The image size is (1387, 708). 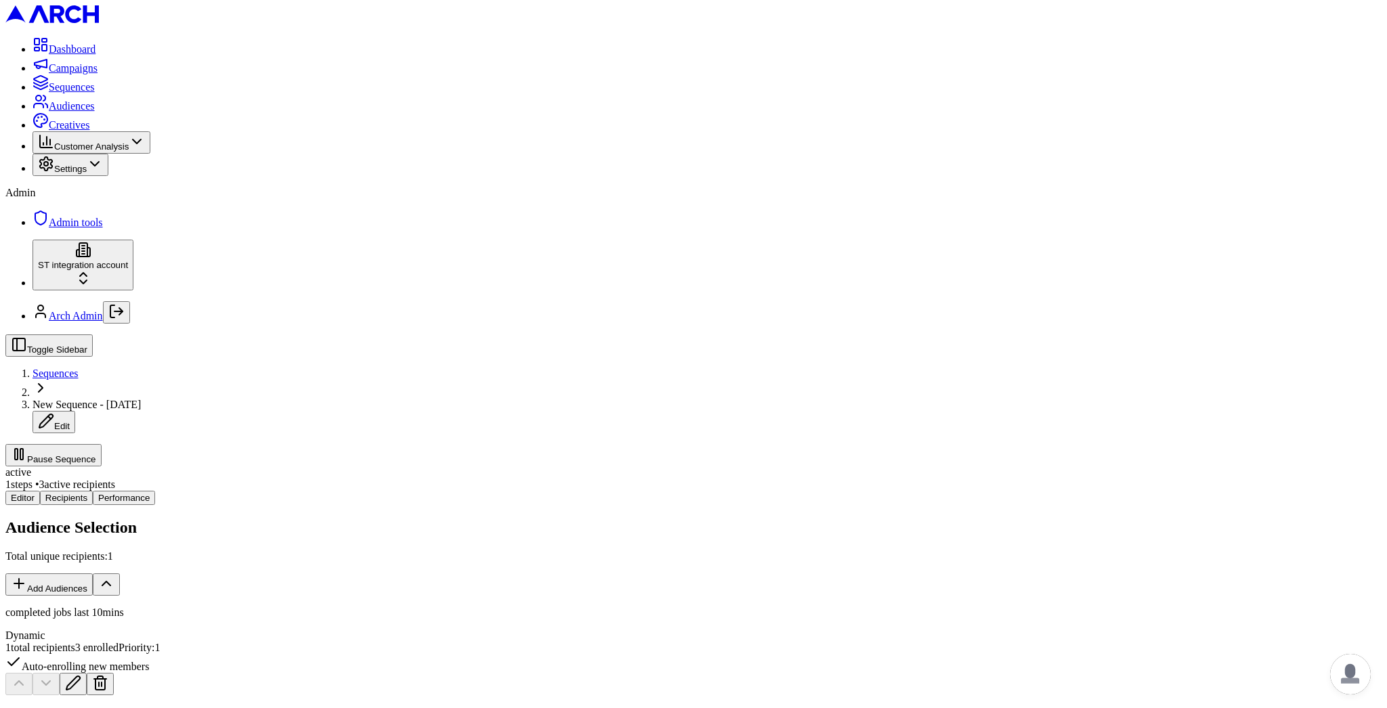 I want to click on a: Creatives, so click(x=61, y=125).